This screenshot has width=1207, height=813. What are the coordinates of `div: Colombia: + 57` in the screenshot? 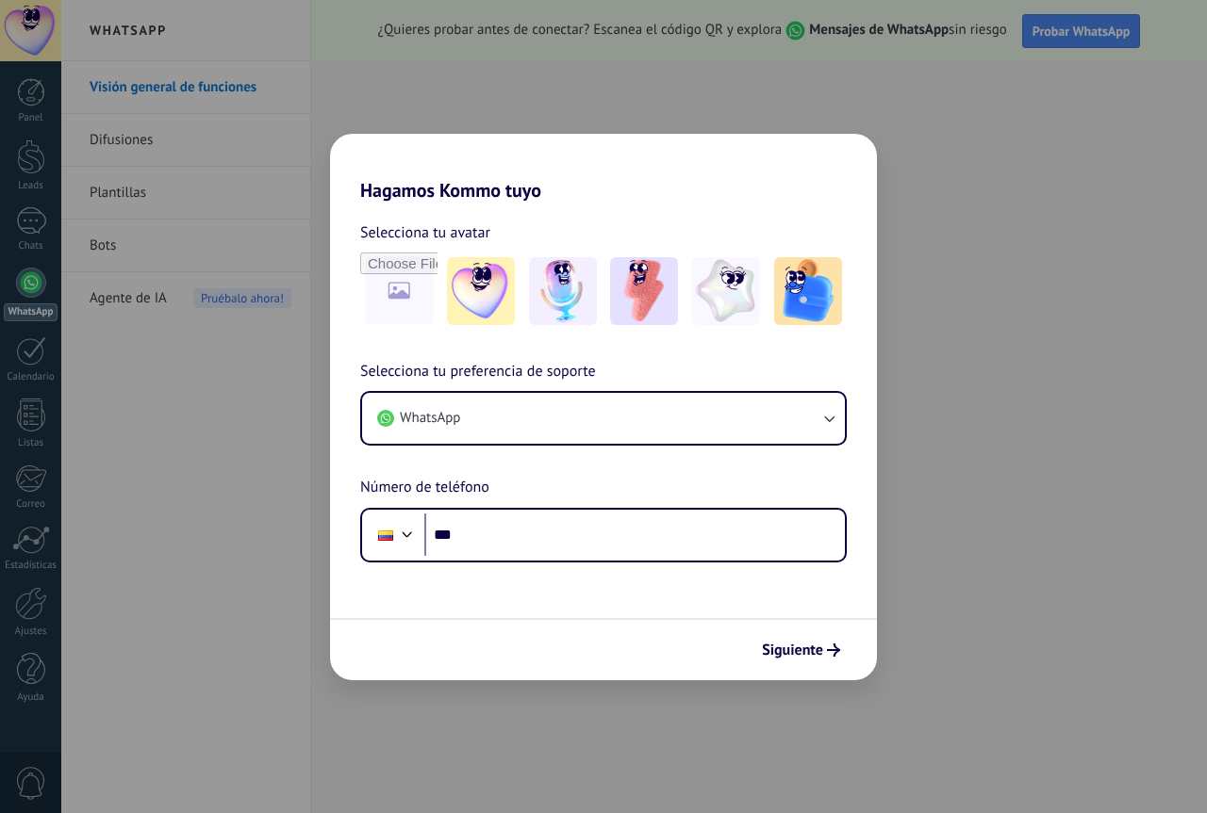 It's located at (386, 535).